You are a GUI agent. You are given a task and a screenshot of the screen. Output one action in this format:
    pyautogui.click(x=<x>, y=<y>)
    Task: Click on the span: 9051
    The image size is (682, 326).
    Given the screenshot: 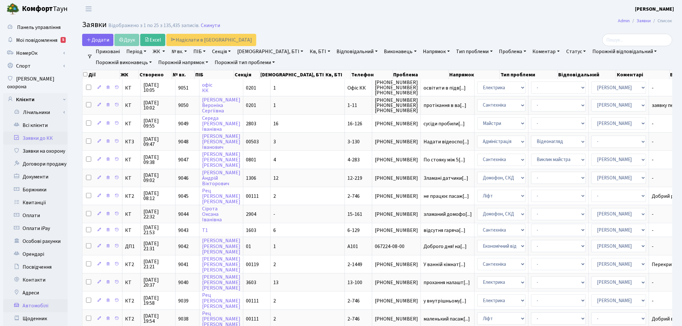 What is the action you would take?
    pyautogui.click(x=183, y=88)
    